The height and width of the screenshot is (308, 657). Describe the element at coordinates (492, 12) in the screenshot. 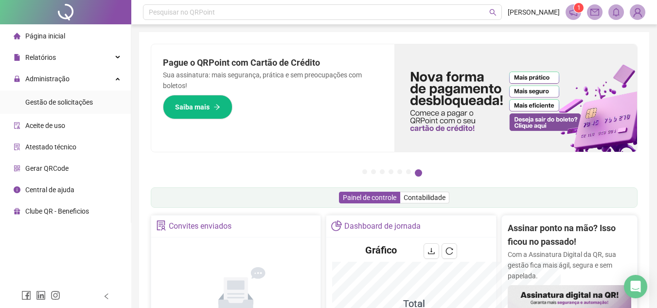

I see `span: search` at that location.